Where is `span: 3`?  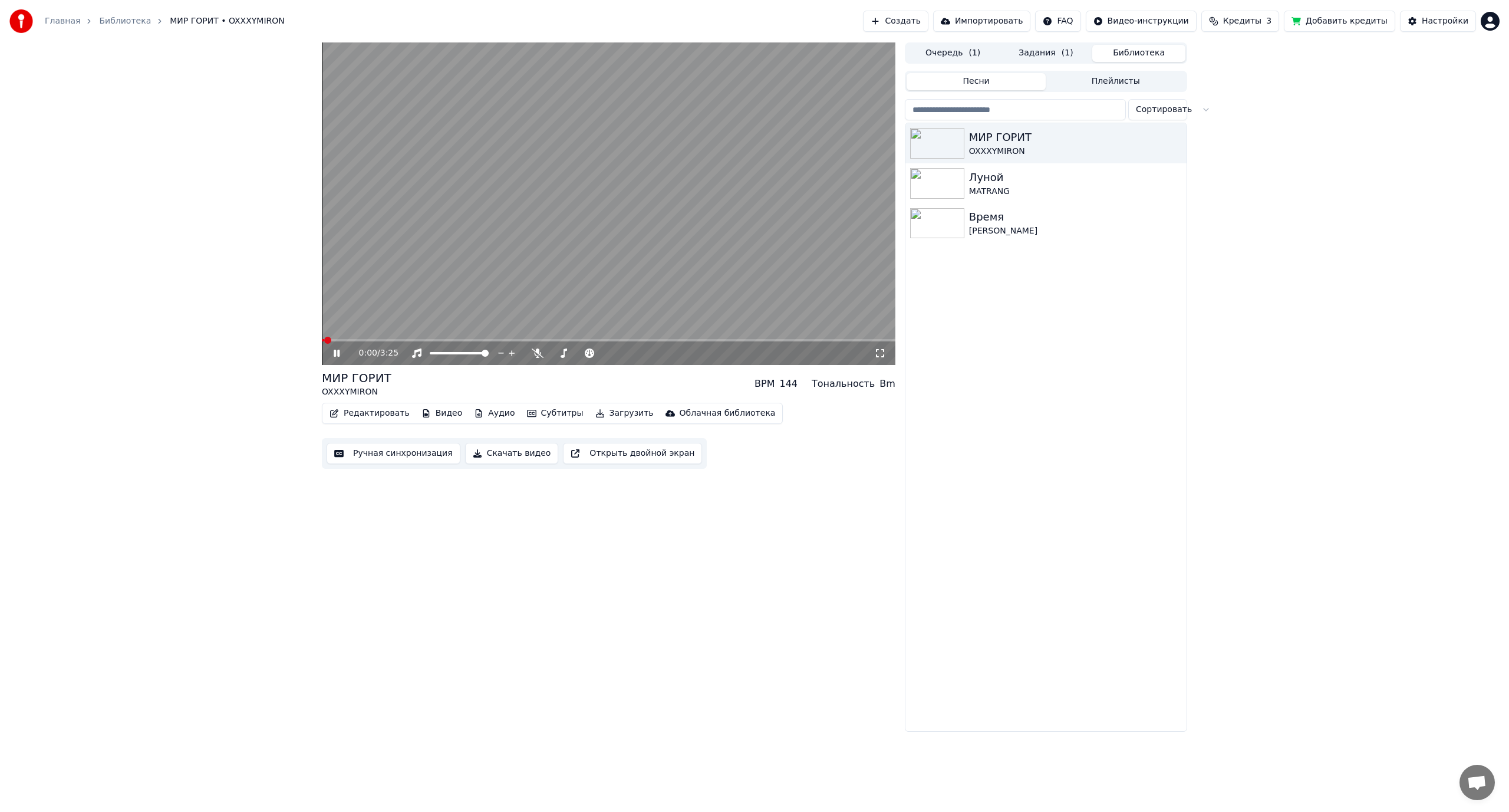 span: 3 is located at coordinates (1269, 21).